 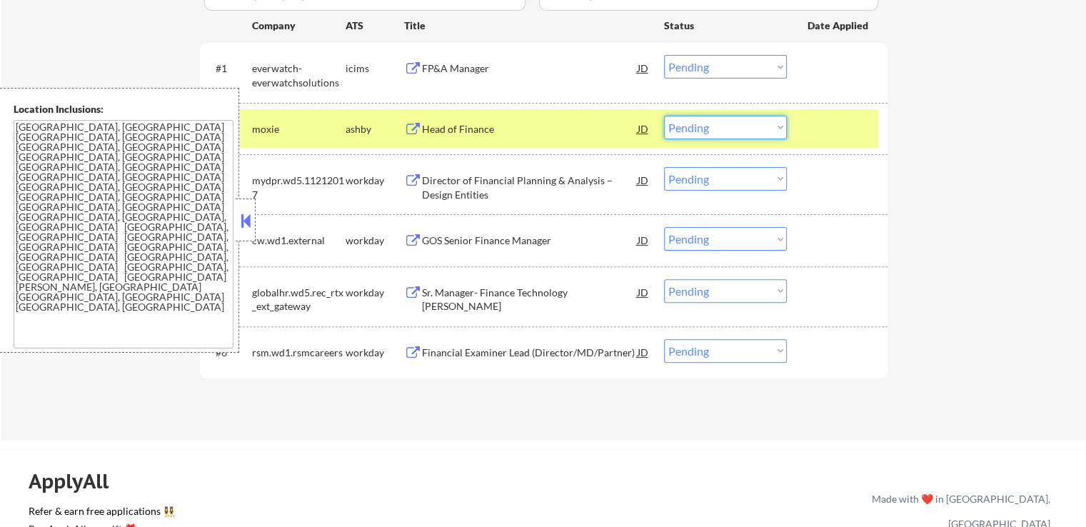 I want to click on div: moxie, so click(x=298, y=129).